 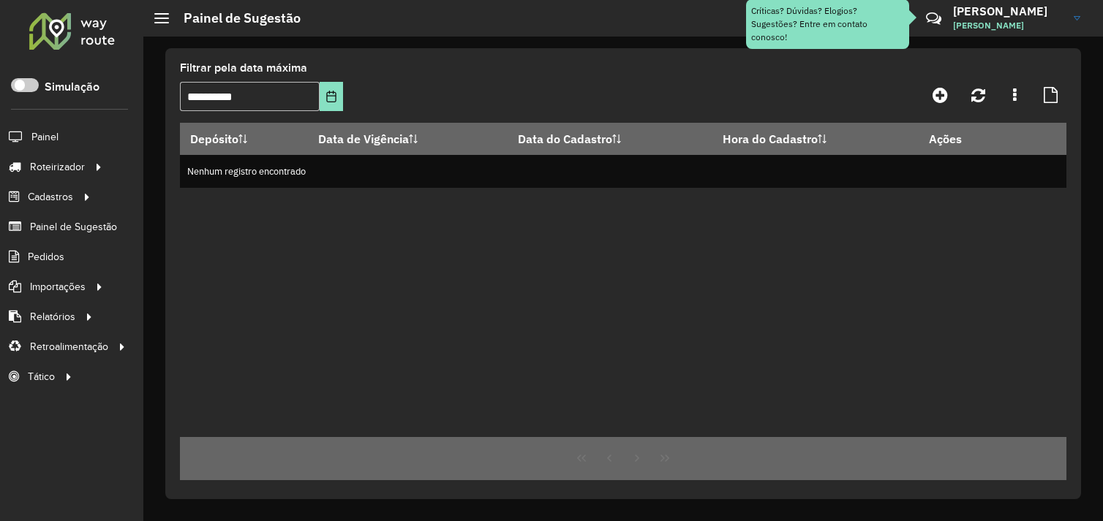 I want to click on span: Roteirizador, so click(x=57, y=167).